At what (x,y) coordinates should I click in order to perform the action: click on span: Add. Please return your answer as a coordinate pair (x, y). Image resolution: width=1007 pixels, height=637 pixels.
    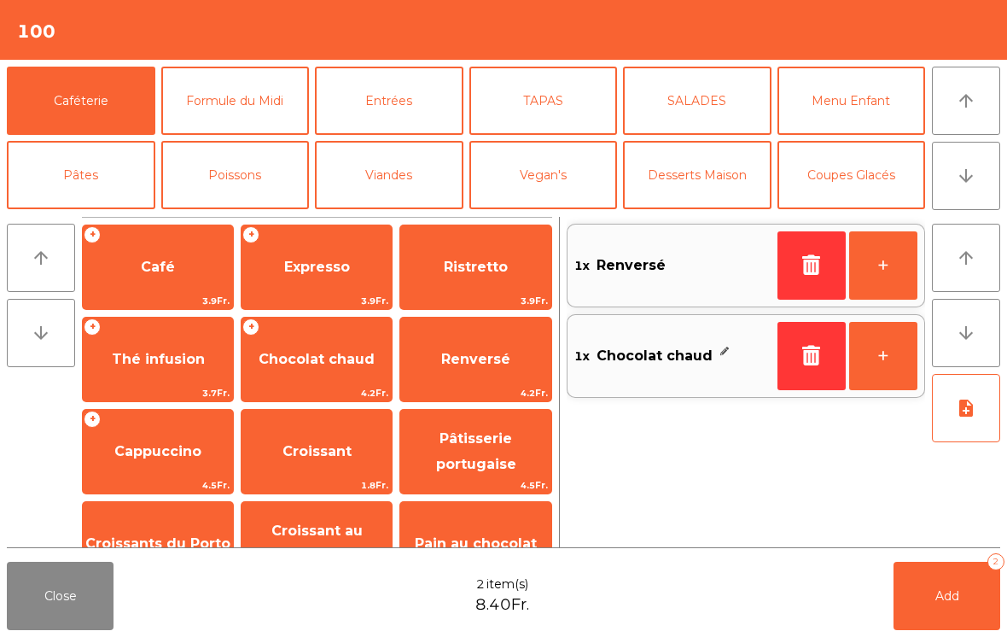
    Looking at the image, I should click on (947, 596).